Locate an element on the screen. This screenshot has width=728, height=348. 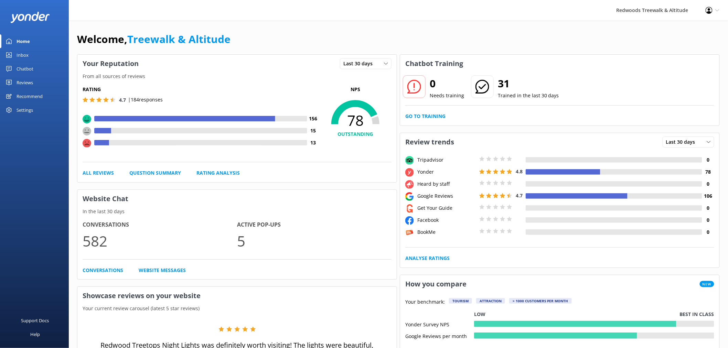
span: New is located at coordinates (707, 284).